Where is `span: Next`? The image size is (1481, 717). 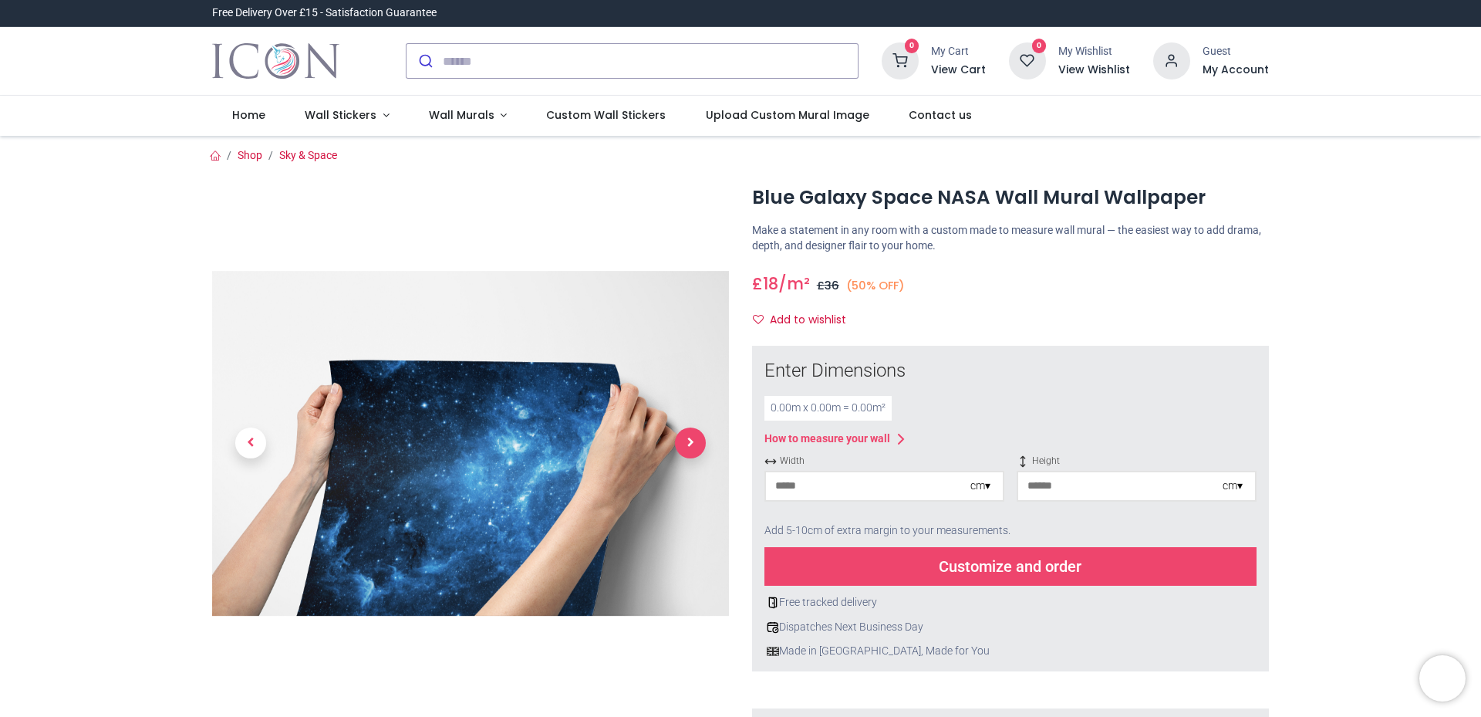
span: Next is located at coordinates (691, 443).